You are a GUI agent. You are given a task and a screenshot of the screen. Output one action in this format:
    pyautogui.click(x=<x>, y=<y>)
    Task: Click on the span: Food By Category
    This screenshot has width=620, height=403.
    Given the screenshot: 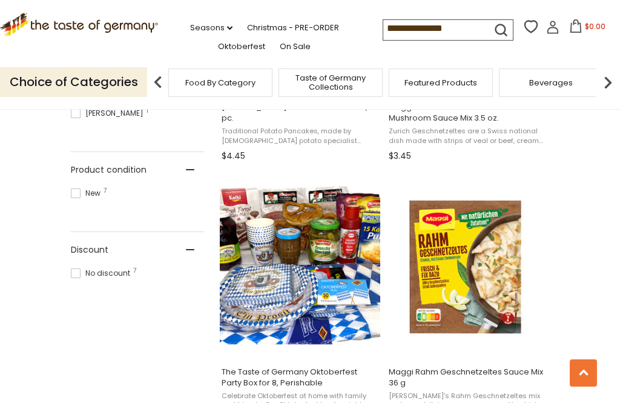 What is the action you would take?
    pyautogui.click(x=220, y=82)
    